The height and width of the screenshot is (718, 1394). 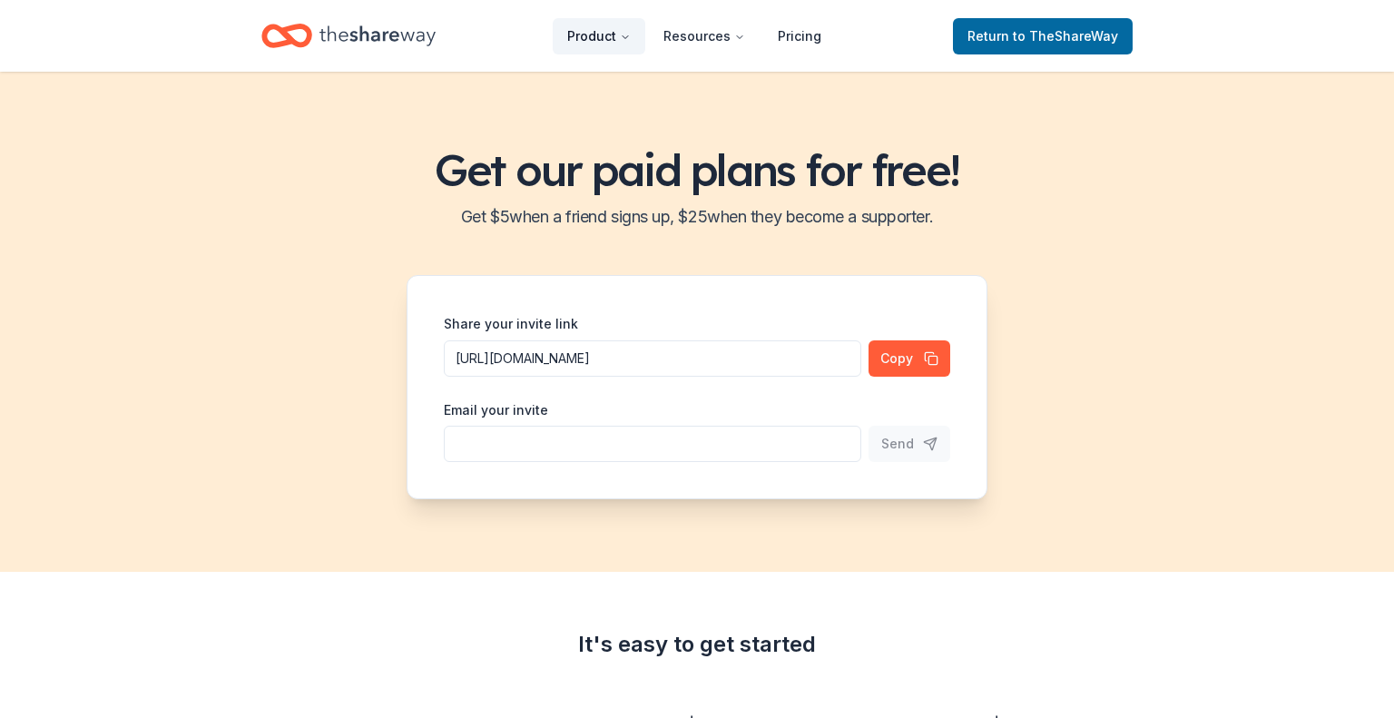 I want to click on button: Copy, so click(x=909, y=358).